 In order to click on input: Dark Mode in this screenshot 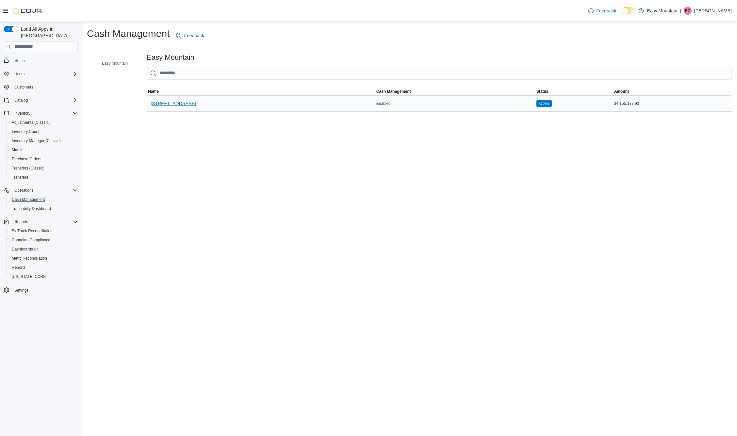, I will do `click(628, 10)`.